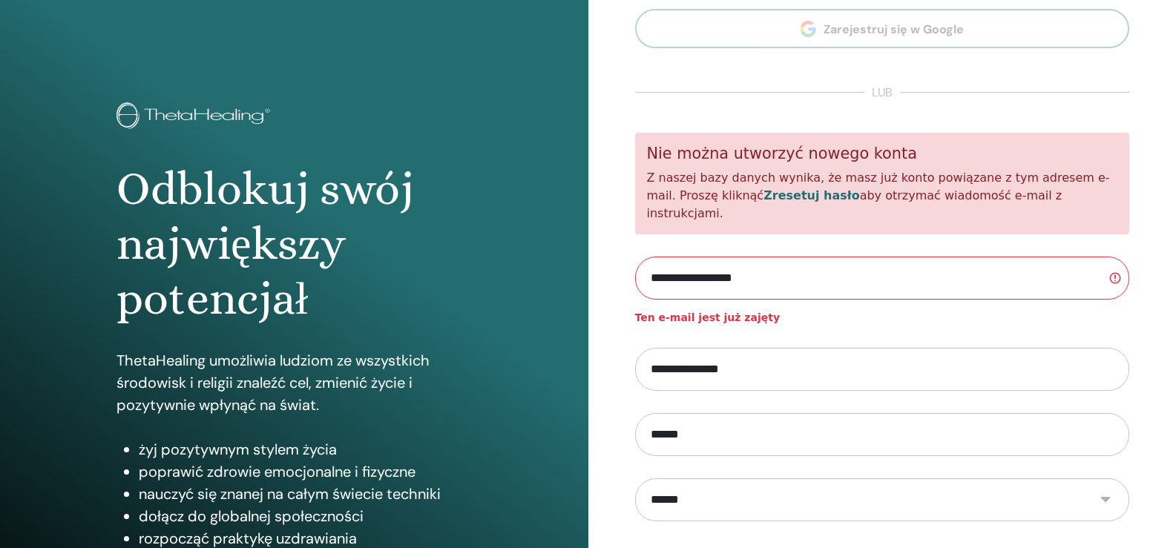 This screenshot has height=548, width=1176. Describe the element at coordinates (294, 383) in the screenshot. I see `p: ThetaHealing umożliwia ludziom ze wszystkich środowisk i religii znaleźć cel, zmienić życie i poz...` at that location.